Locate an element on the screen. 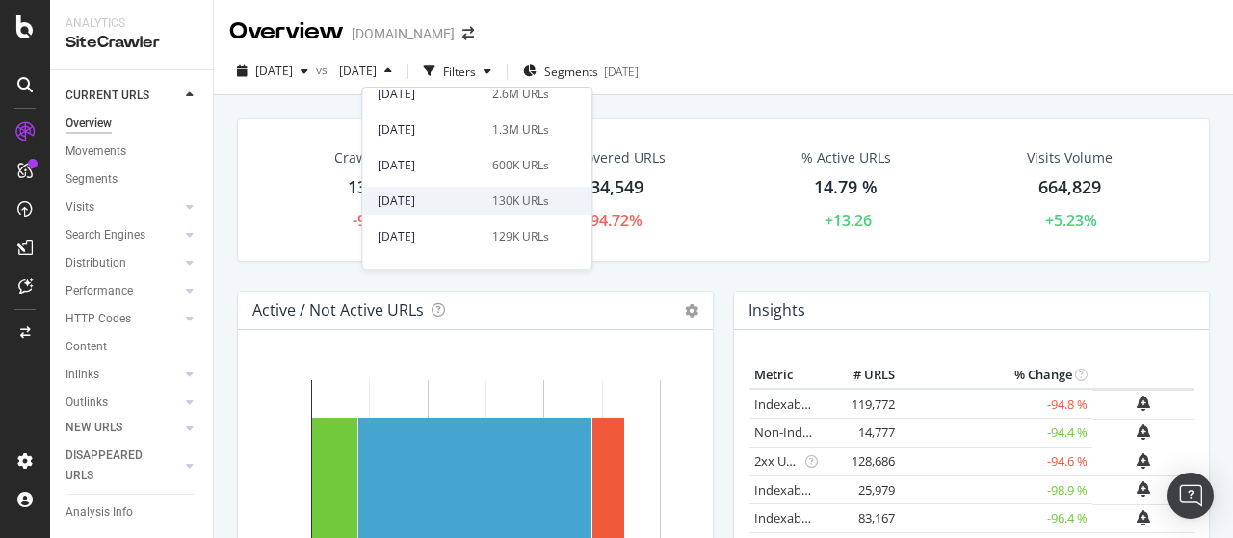 The image size is (1233, 538). a: Inlinks is located at coordinates (122, 375).